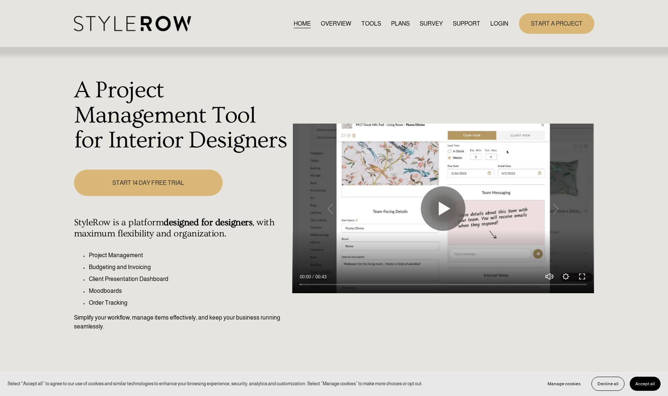 Image resolution: width=668 pixels, height=396 pixels. Describe the element at coordinates (607, 384) in the screenshot. I see `button: Decline all` at that location.